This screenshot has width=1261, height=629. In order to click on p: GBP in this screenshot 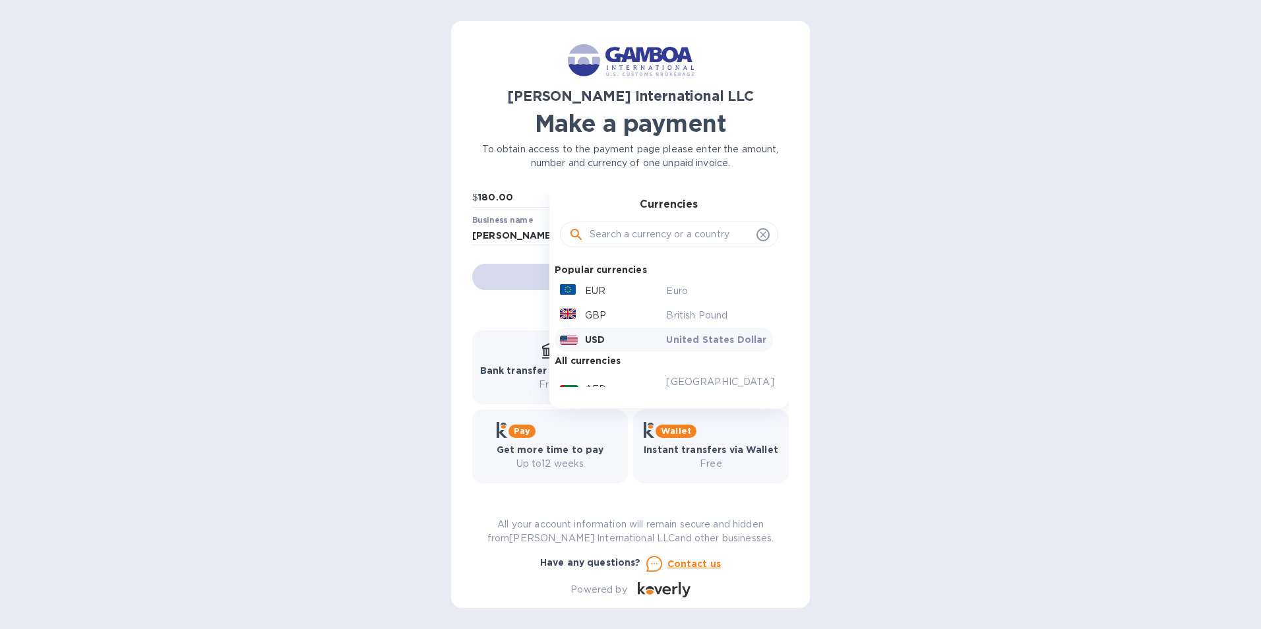, I will do `click(595, 315)`.